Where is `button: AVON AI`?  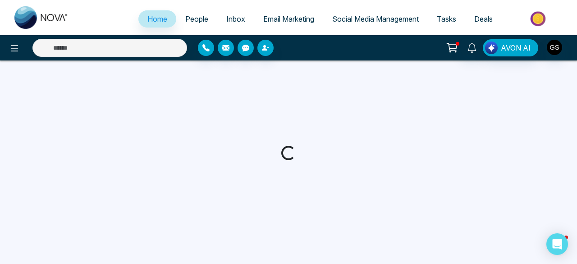
button: AVON AI is located at coordinates (510, 48).